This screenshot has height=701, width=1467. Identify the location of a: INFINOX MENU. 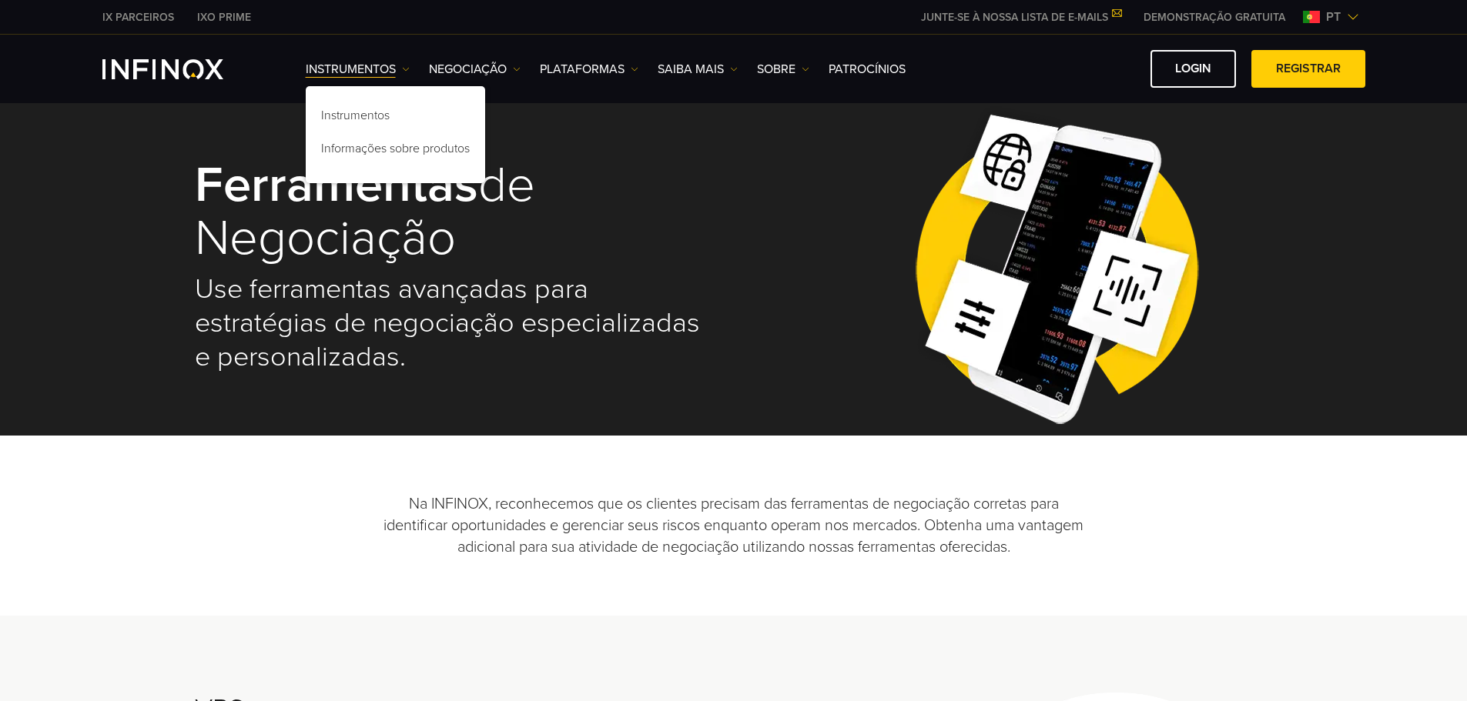
(1214, 17).